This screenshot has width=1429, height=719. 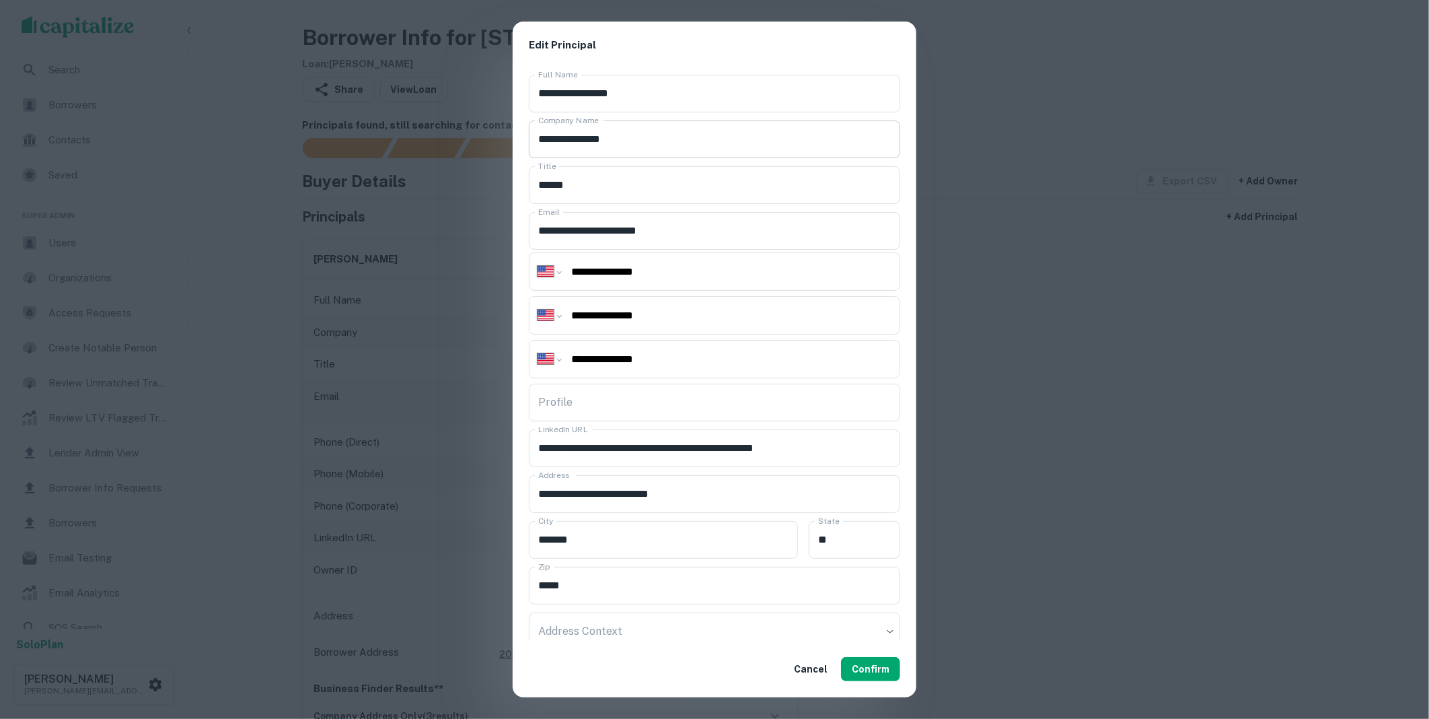 What do you see at coordinates (829, 520) in the screenshot?
I see `label: State` at bounding box center [829, 520].